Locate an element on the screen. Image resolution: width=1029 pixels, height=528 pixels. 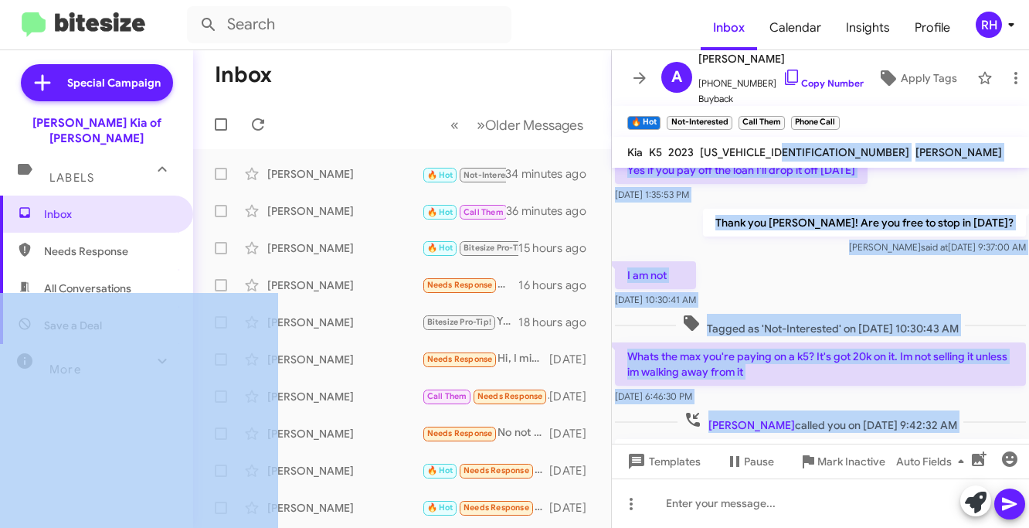
span: A is located at coordinates (677, 77).